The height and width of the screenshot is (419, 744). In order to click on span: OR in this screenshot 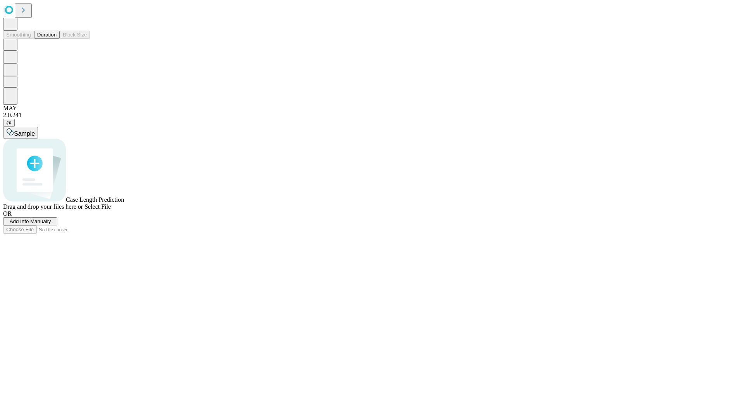, I will do `click(7, 213)`.